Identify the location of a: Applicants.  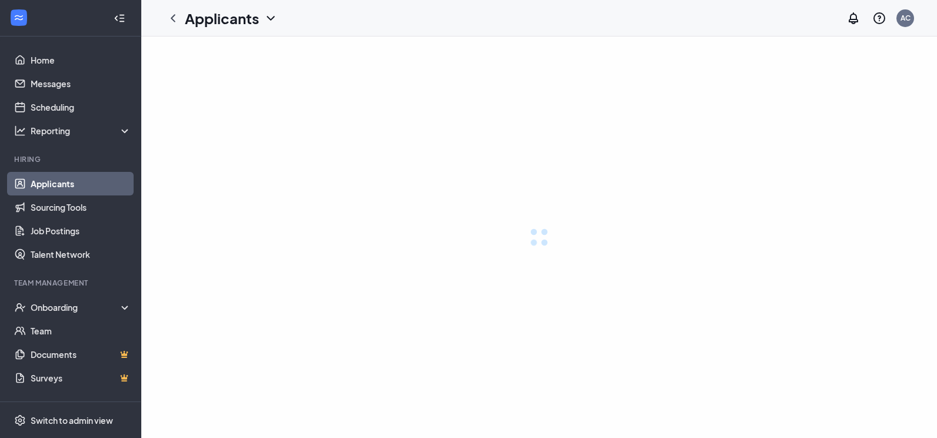
(81, 184).